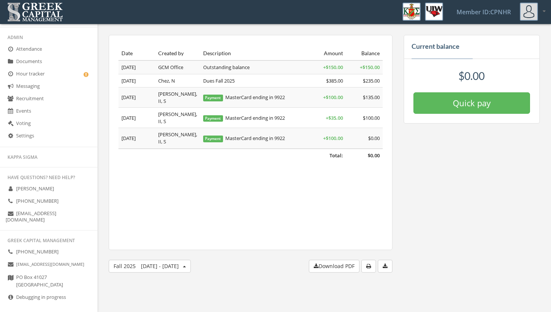 This screenshot has height=312, width=551. I want to click on a: Member ID: CPNHR, so click(484, 12).